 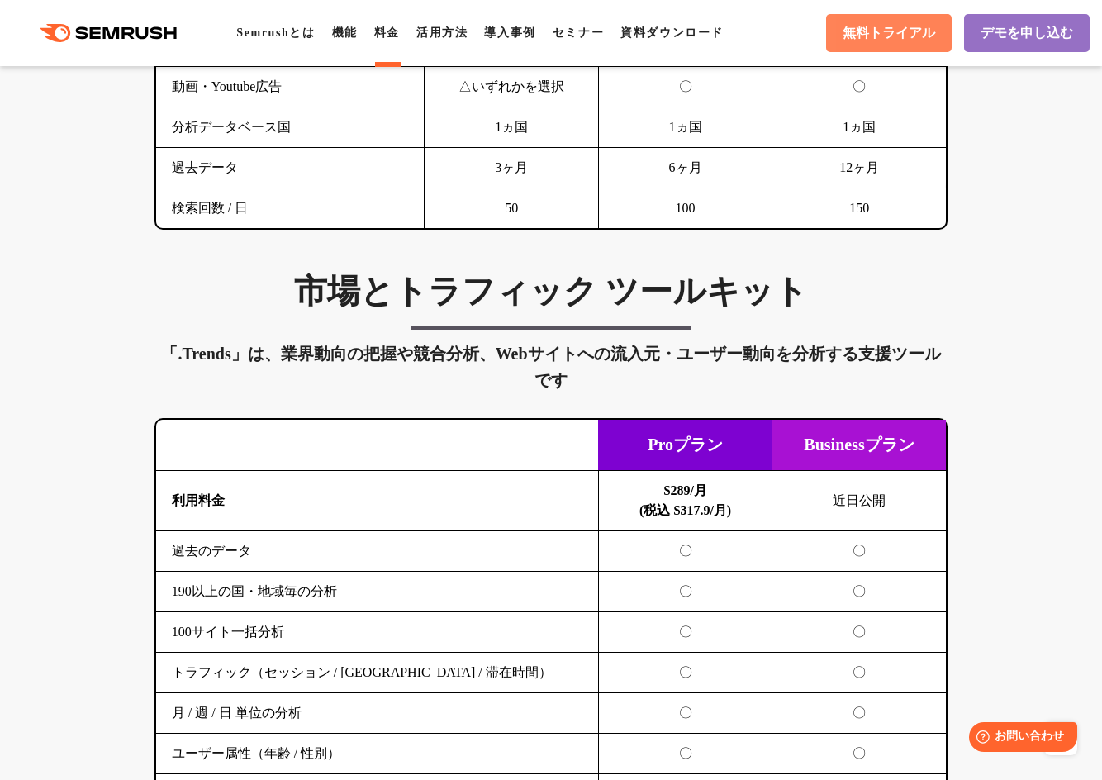 What do you see at coordinates (685, 445) in the screenshot?
I see `td: Proプラン` at bounding box center [685, 445].